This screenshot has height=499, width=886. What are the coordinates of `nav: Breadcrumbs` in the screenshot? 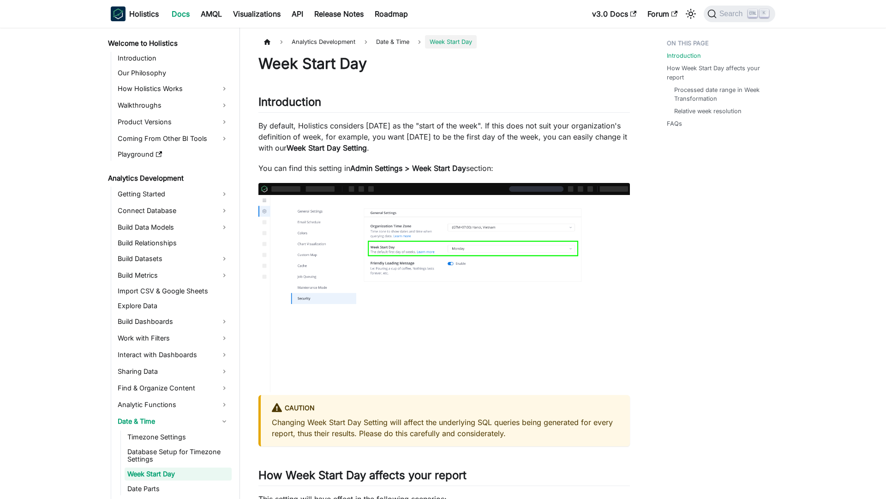 It's located at (444, 42).